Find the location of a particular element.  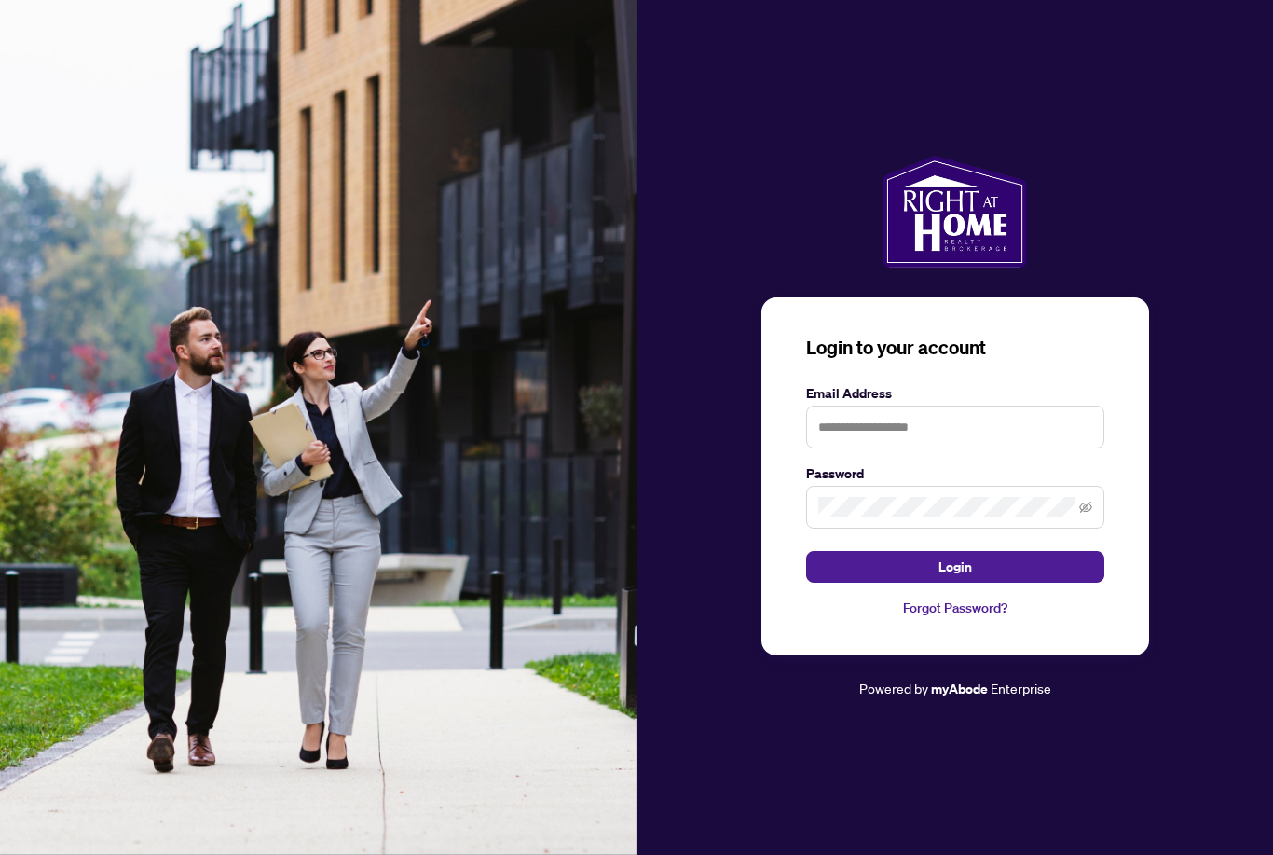

button: Login is located at coordinates (955, 567).